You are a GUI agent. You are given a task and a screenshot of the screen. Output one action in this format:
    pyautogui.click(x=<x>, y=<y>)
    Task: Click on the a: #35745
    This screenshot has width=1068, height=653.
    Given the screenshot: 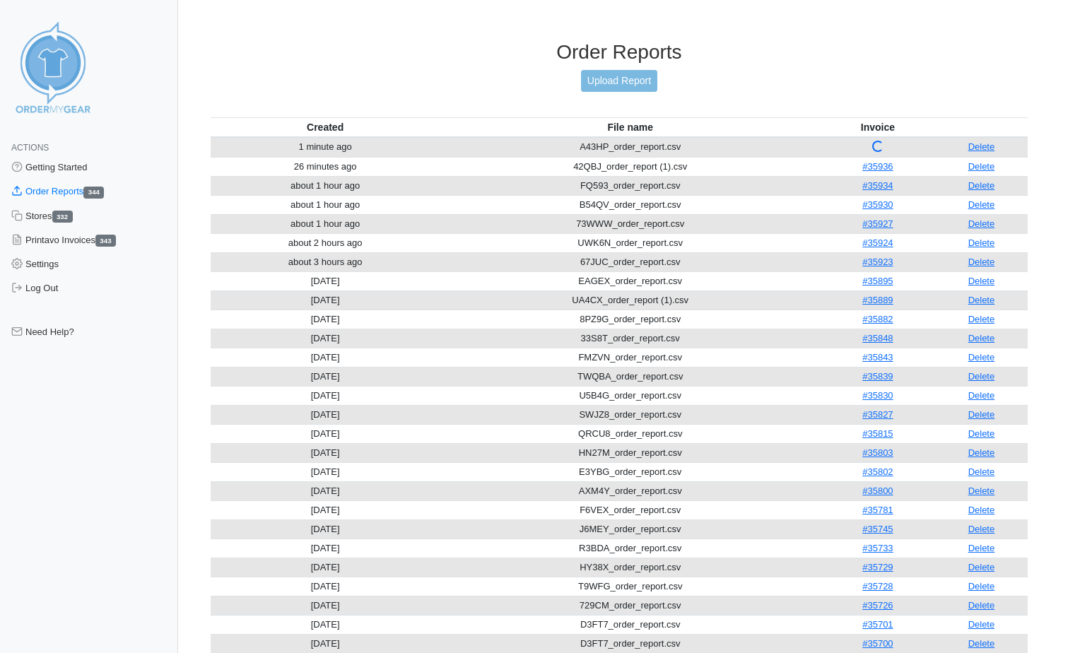 What is the action you would take?
    pyautogui.click(x=877, y=529)
    